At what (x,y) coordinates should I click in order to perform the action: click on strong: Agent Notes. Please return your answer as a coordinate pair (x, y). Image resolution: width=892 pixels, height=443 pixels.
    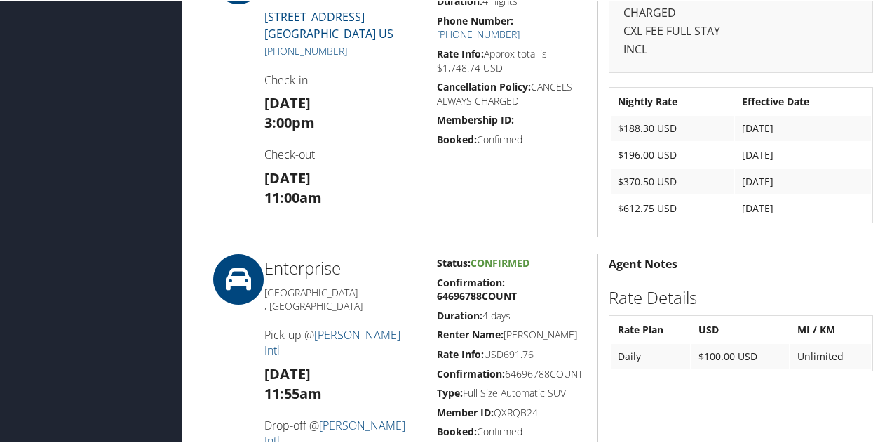
    Looking at the image, I should click on (643, 262).